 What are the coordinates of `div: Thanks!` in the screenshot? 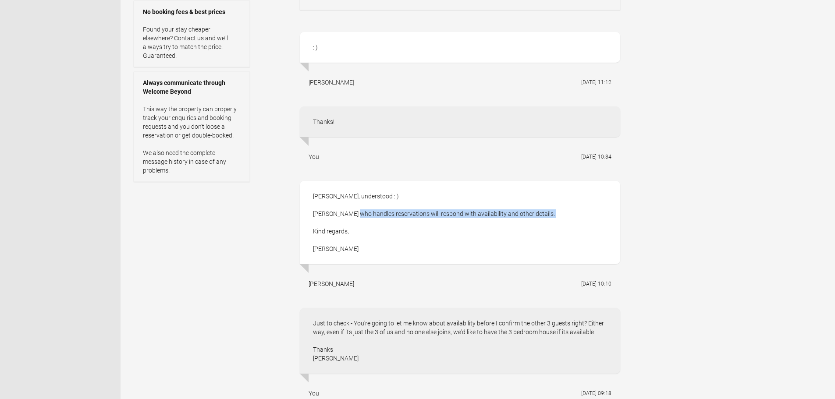 It's located at (460, 122).